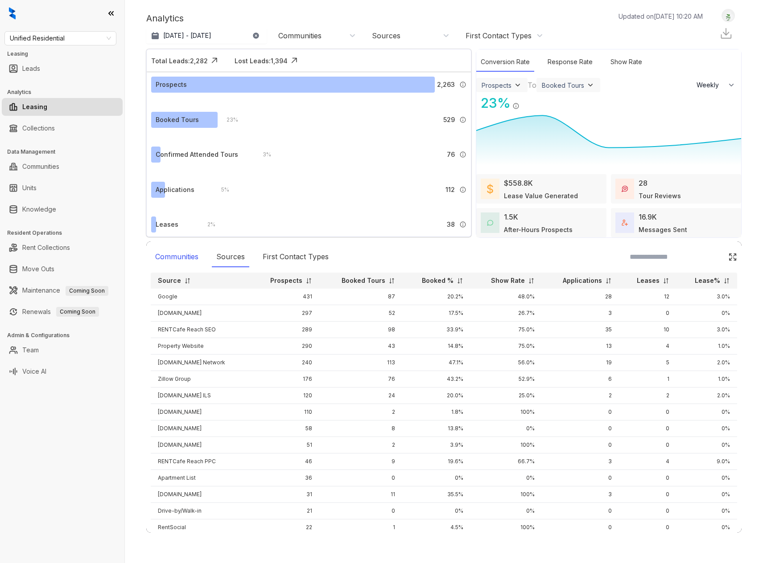  I want to click on td: 1.8%, so click(436, 412).